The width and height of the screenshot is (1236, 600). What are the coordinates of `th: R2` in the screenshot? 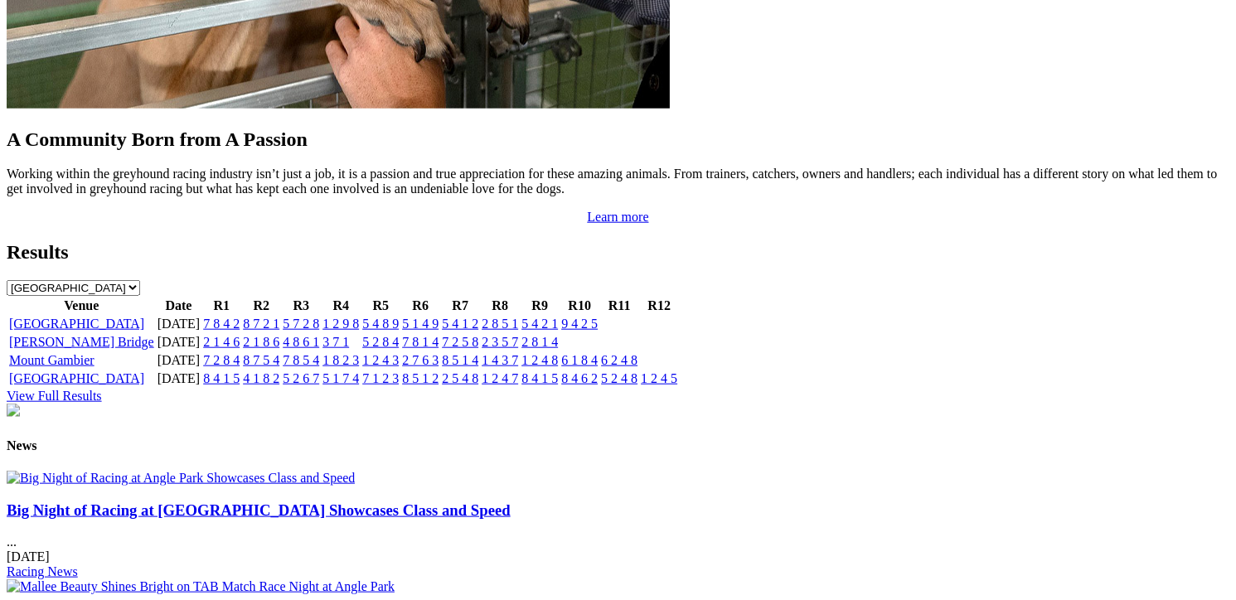 It's located at (261, 306).